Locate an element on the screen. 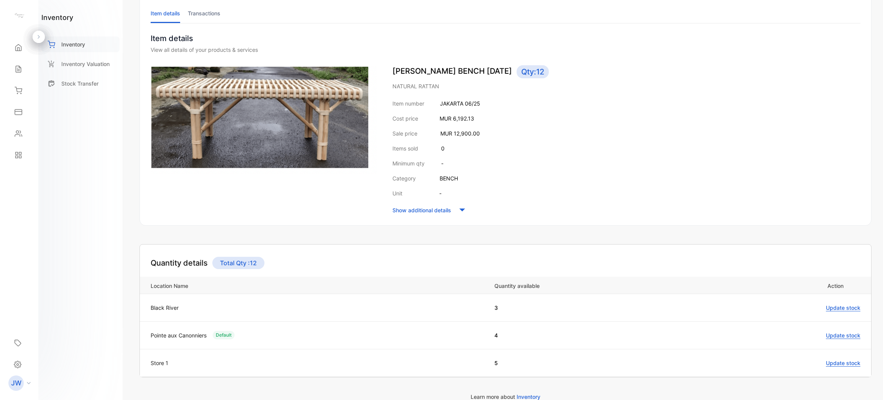 This screenshot has height=400, width=883. p: 4 is located at coordinates (594, 335).